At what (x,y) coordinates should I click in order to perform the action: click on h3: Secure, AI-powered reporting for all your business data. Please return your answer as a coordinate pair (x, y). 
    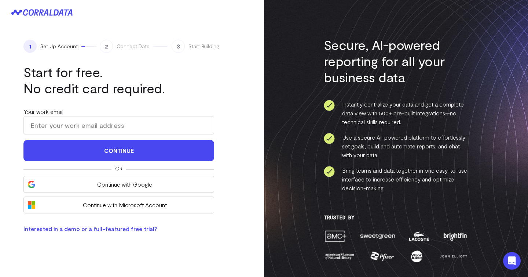
    Looking at the image, I should click on (396, 61).